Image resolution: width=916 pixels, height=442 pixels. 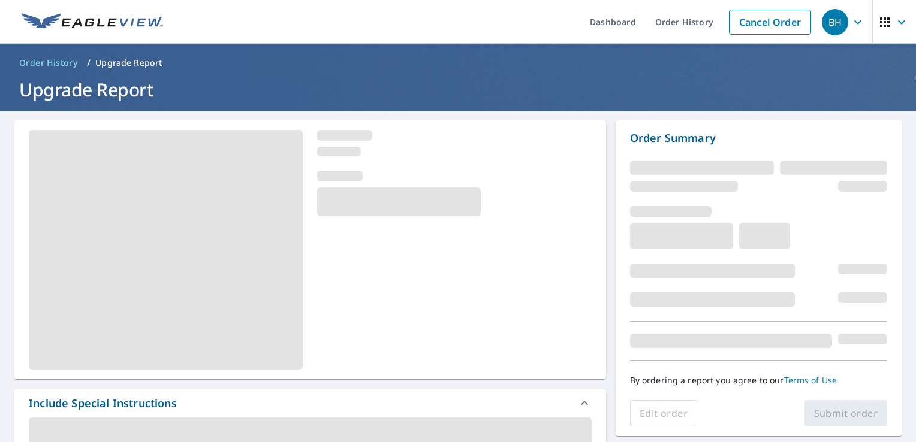 What do you see at coordinates (458, 89) in the screenshot?
I see `h1: Upgrade Report` at bounding box center [458, 89].